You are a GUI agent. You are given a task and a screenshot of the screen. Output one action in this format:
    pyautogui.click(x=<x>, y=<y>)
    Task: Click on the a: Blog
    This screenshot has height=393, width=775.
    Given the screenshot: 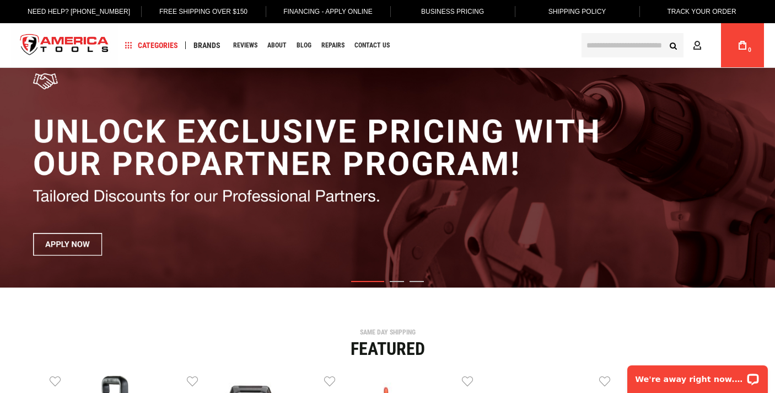 What is the action you would take?
    pyautogui.click(x=304, y=45)
    